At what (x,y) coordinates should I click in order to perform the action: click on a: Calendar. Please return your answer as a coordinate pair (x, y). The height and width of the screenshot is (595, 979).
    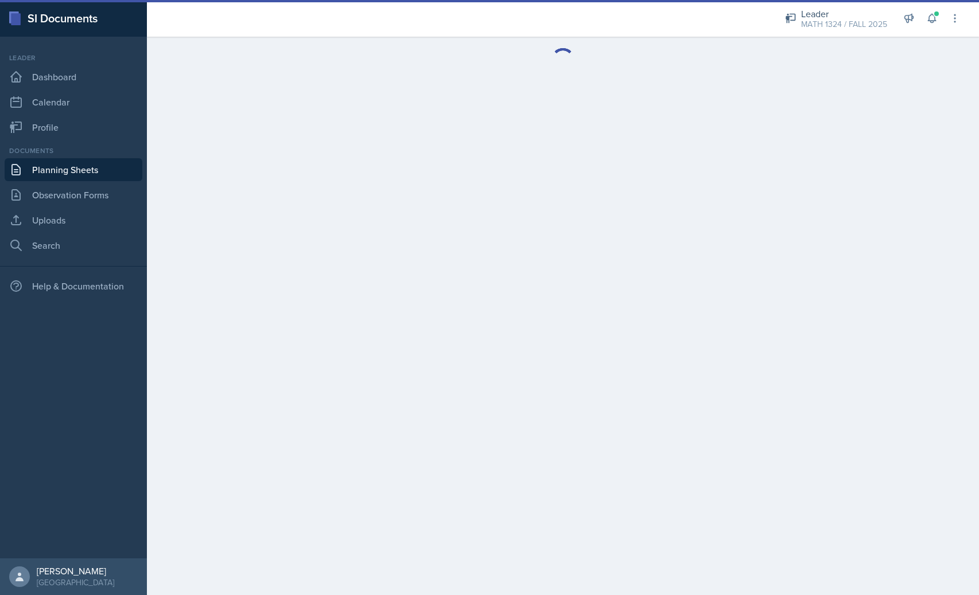
    Looking at the image, I should click on (73, 102).